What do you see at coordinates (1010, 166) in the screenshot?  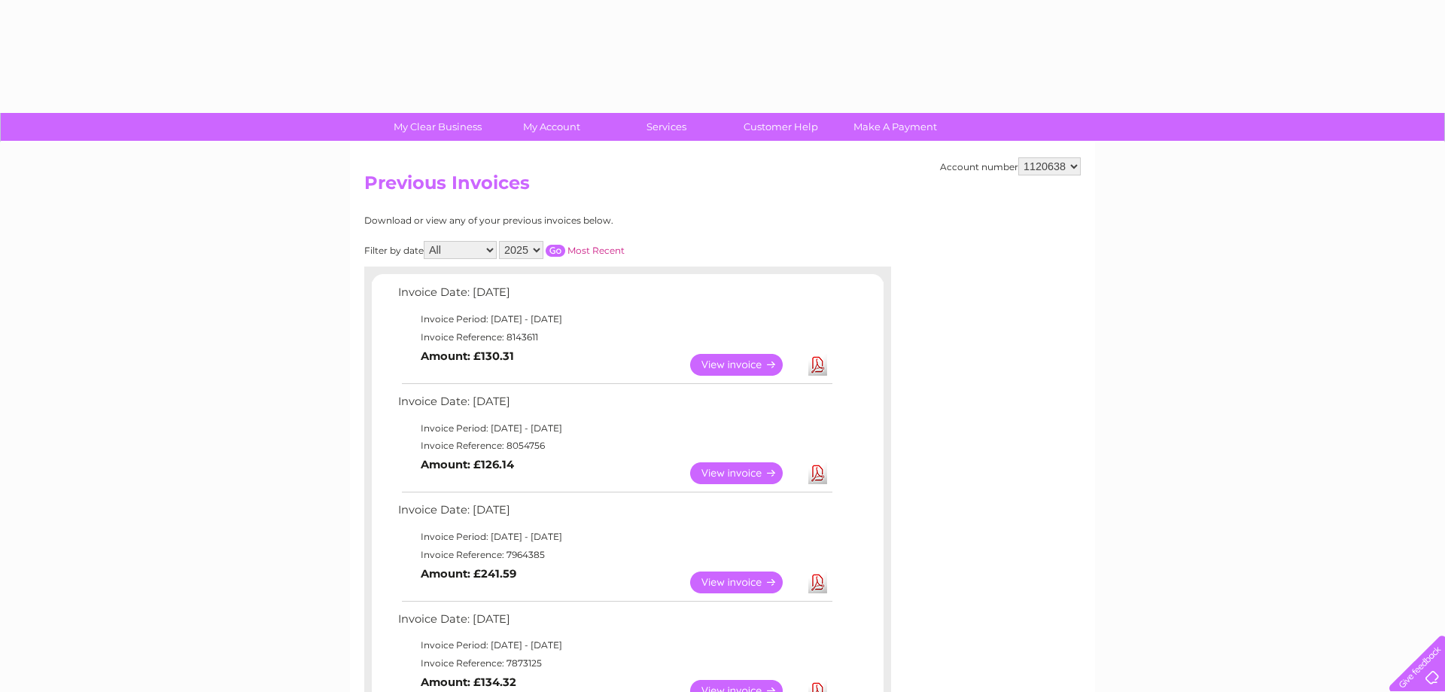 I see `div: Account number` at bounding box center [1010, 166].